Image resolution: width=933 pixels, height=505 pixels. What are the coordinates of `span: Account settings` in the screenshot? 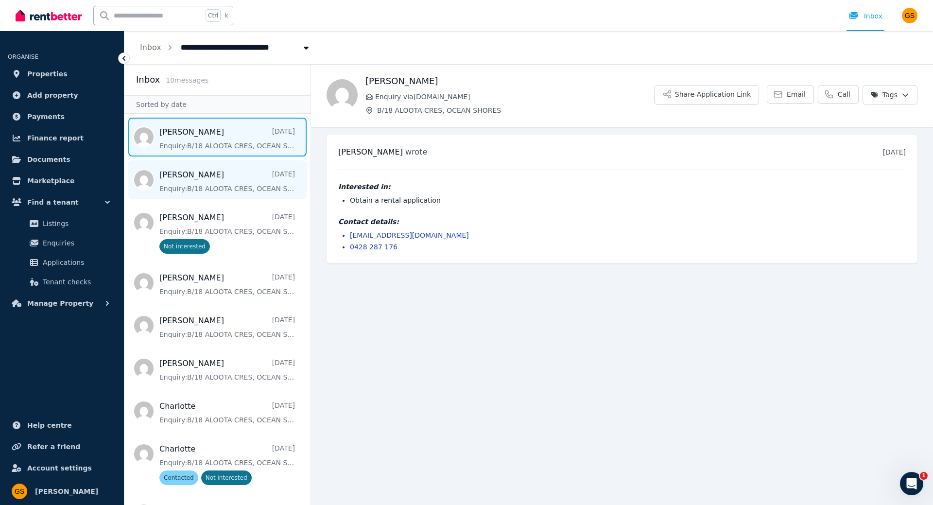 It's located at (59, 468).